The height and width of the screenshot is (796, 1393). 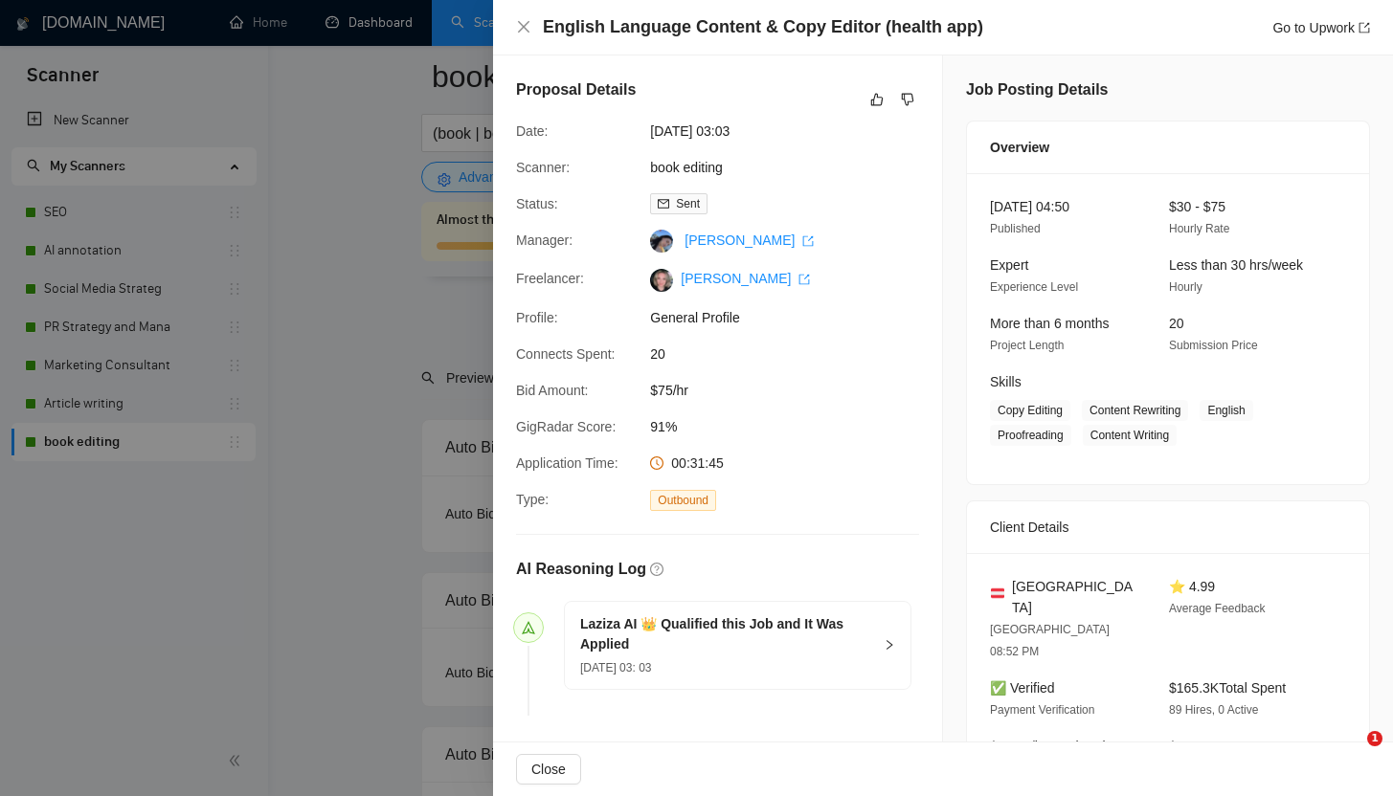 What do you see at coordinates (683, 501) in the screenshot?
I see `span: Outbound` at bounding box center [683, 501].